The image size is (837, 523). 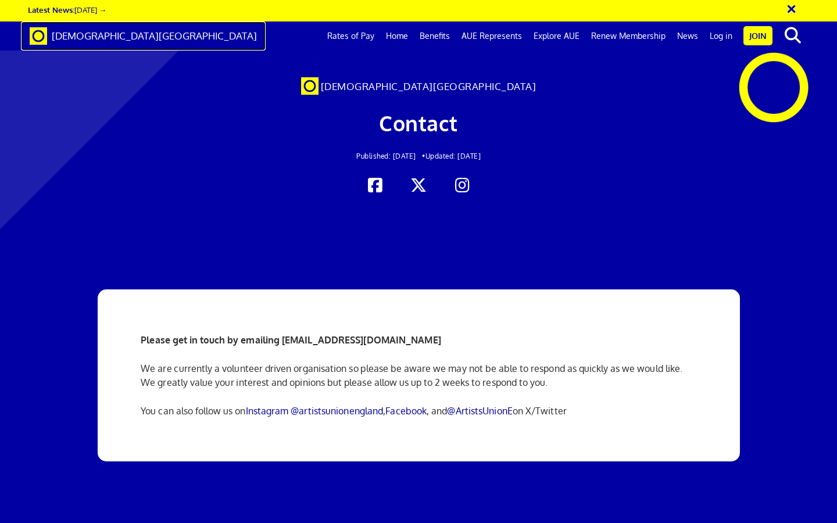 What do you see at coordinates (721, 36) in the screenshot?
I see `a: Log in` at bounding box center [721, 36].